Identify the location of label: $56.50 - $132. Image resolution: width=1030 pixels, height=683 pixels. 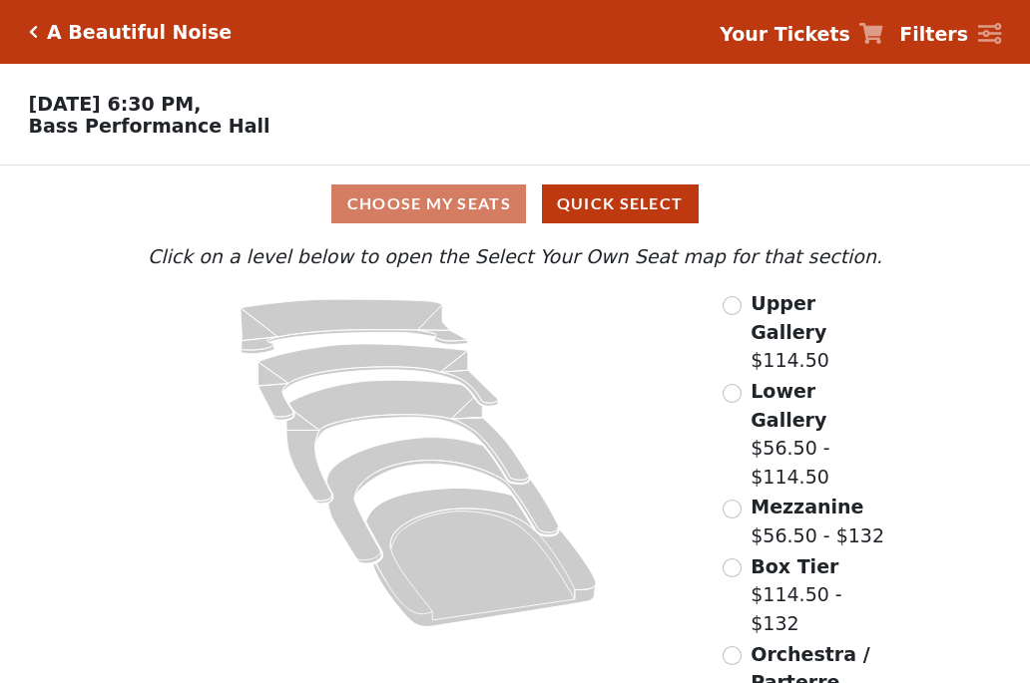
(817, 521).